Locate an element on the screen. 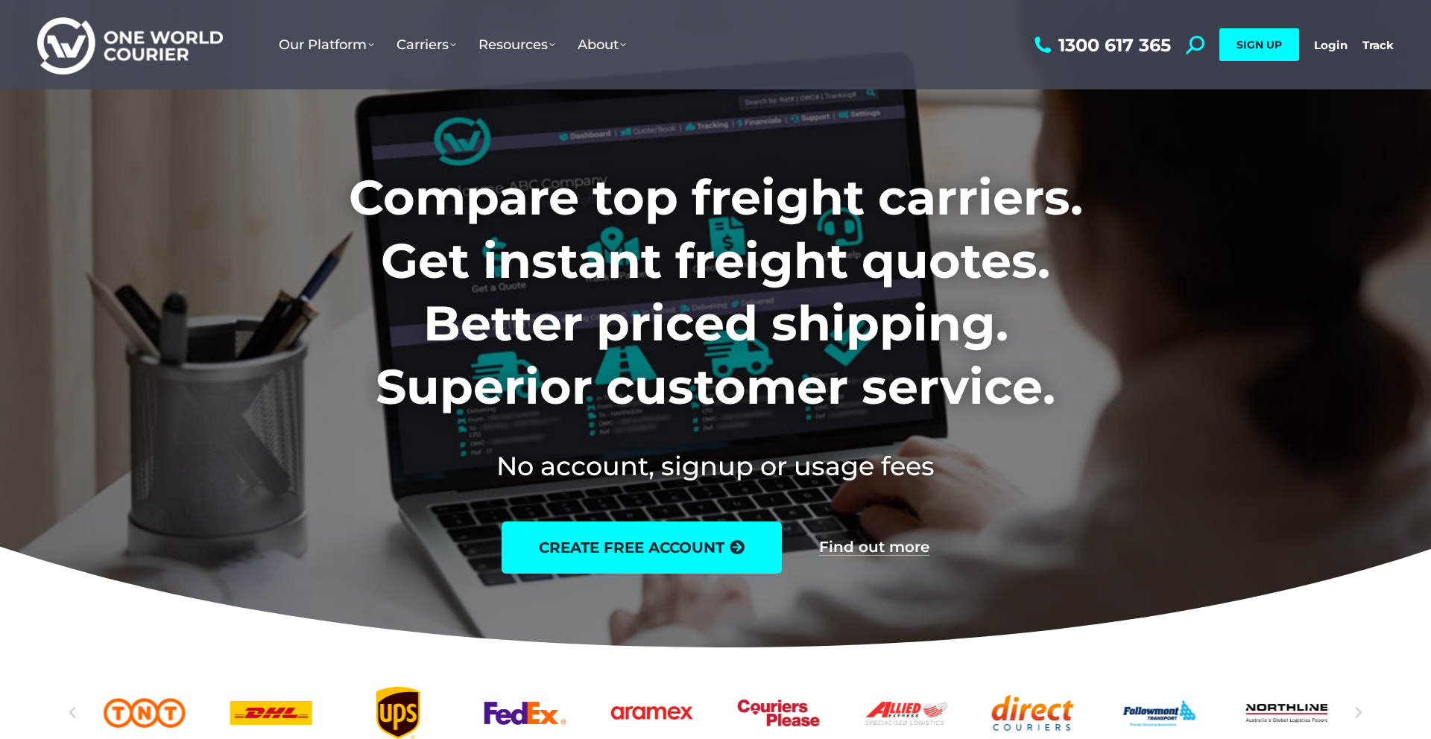 This screenshot has height=739, width=1431. img: One World Courier is located at coordinates (130, 45).